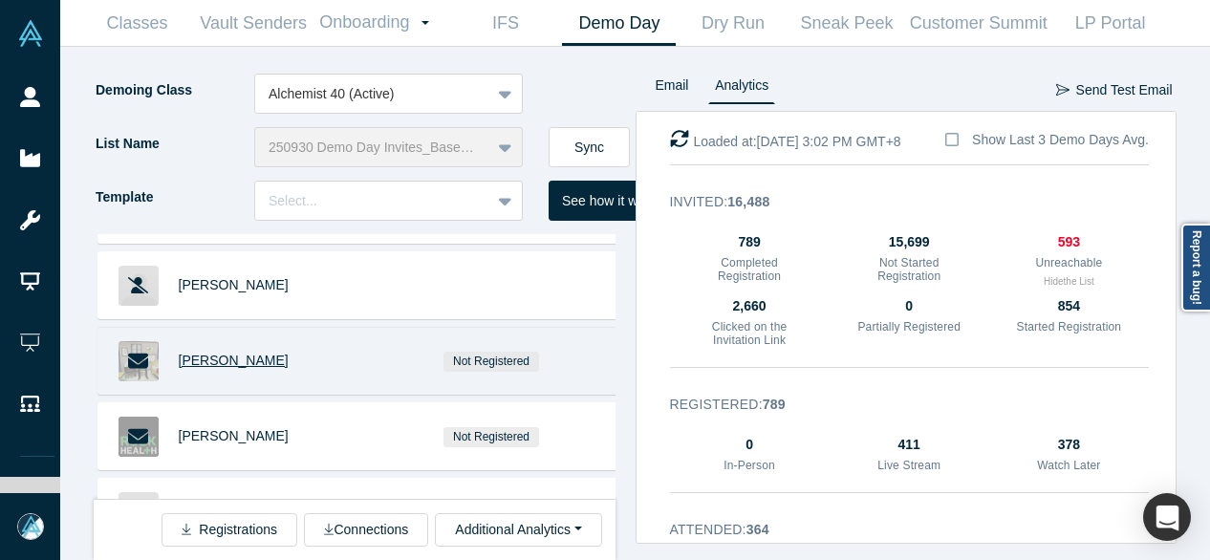  I want to click on button: Send Test Email, so click(1114, 90).